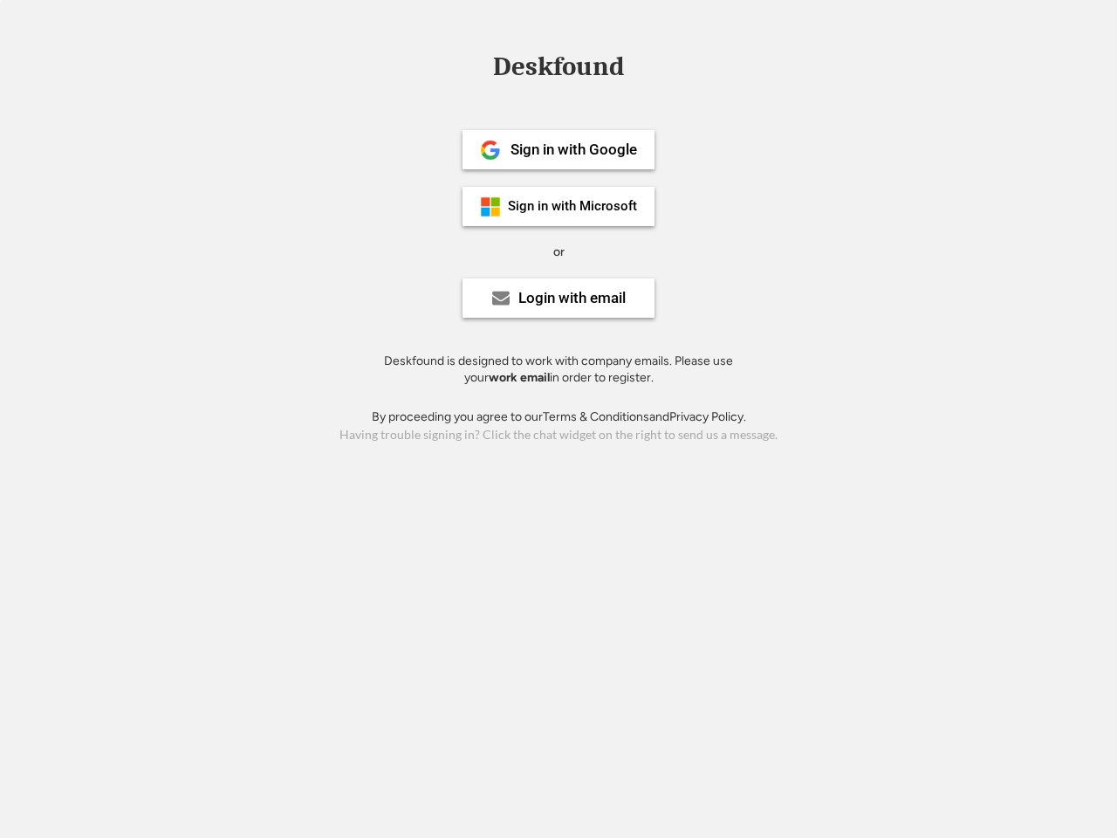 This screenshot has width=1117, height=838. Describe the element at coordinates (559, 66) in the screenshot. I see `div: Deskfound` at that location.